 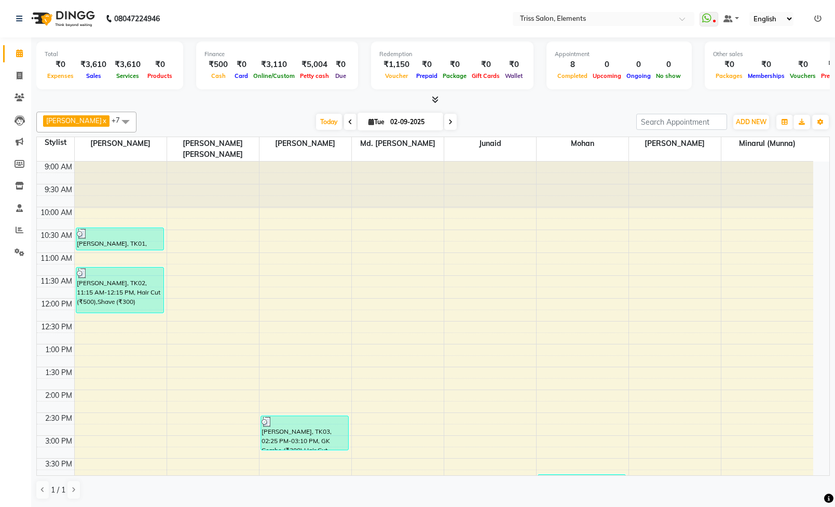 What do you see at coordinates (486, 76) in the screenshot?
I see `span: Gift Cards` at bounding box center [486, 76].